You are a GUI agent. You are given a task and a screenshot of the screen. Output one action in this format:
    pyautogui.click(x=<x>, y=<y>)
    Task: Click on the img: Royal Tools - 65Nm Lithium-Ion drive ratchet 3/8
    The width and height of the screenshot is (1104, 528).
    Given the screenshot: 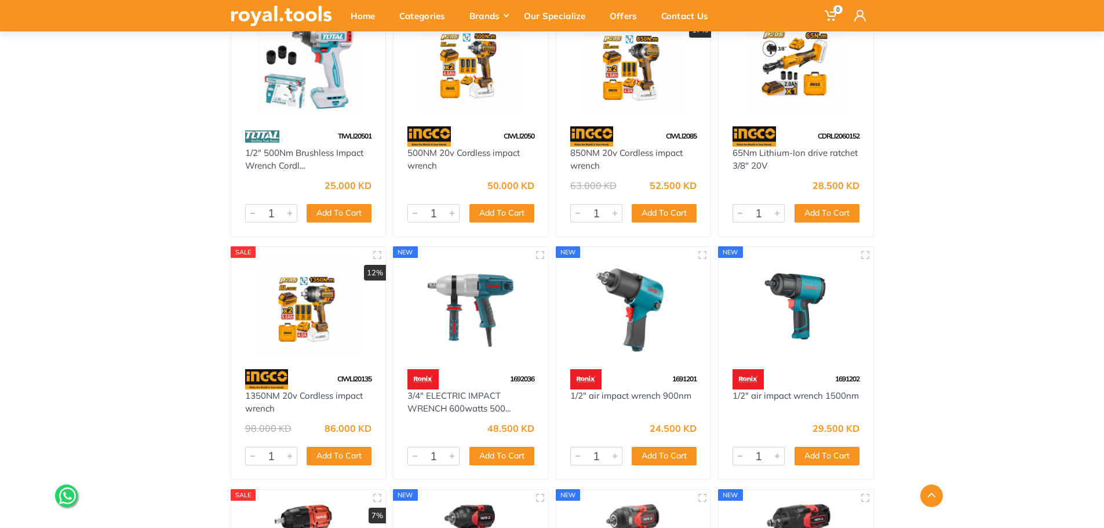 What is the action you would take?
    pyautogui.click(x=796, y=64)
    